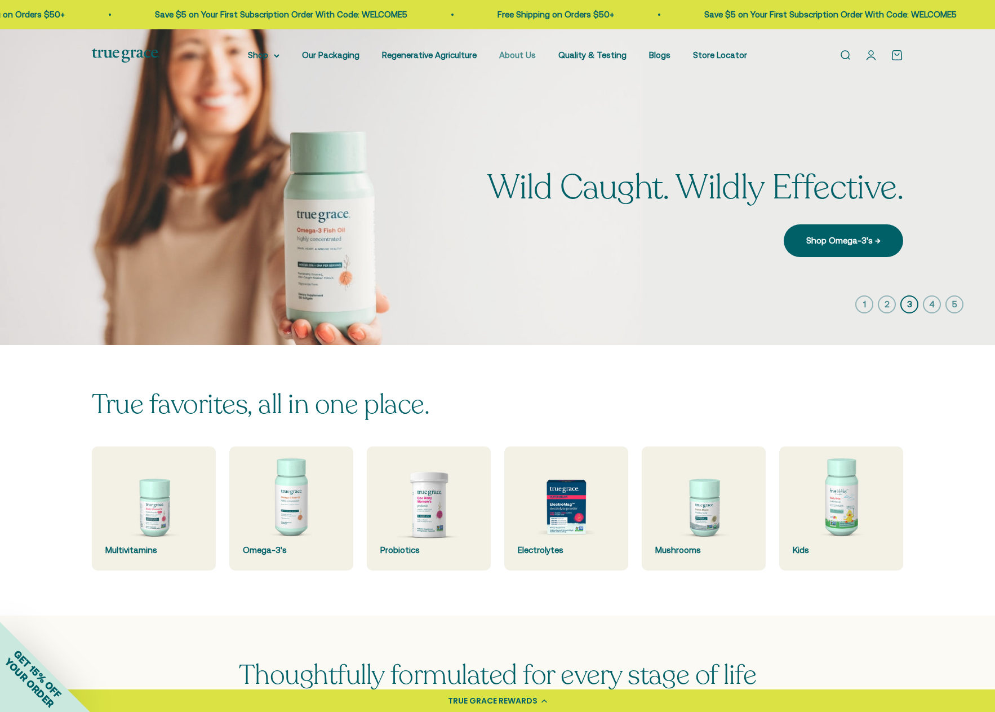 This screenshot has height=712, width=995. I want to click on a: Multivitamins, so click(154, 508).